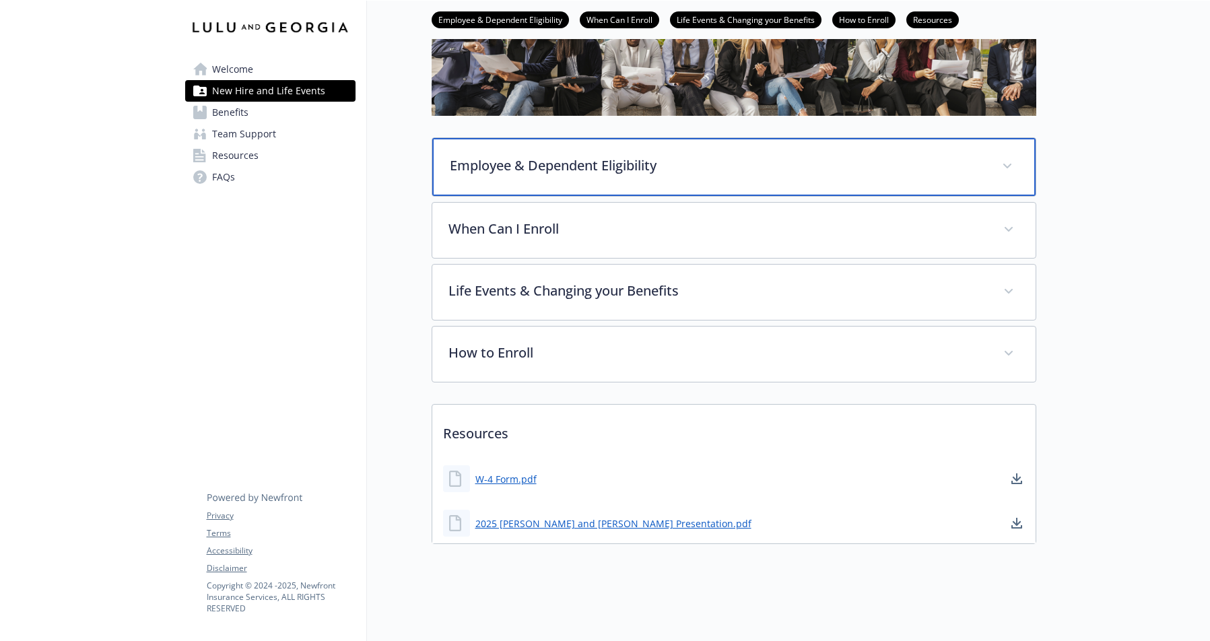  What do you see at coordinates (232, 69) in the screenshot?
I see `span: Welcome` at bounding box center [232, 69].